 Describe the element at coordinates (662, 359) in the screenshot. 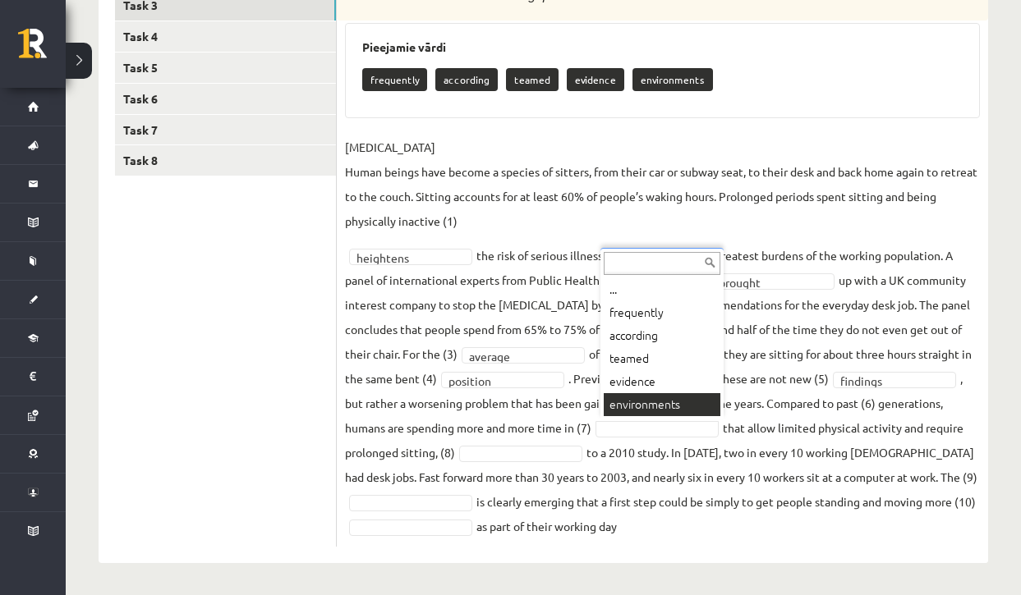

I see `div: teamed` at that location.